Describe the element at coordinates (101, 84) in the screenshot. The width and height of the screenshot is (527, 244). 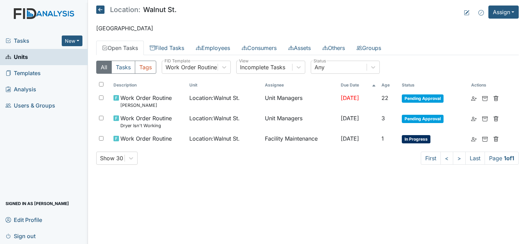
I see `input: Toggle All Rows Selected` at that location.